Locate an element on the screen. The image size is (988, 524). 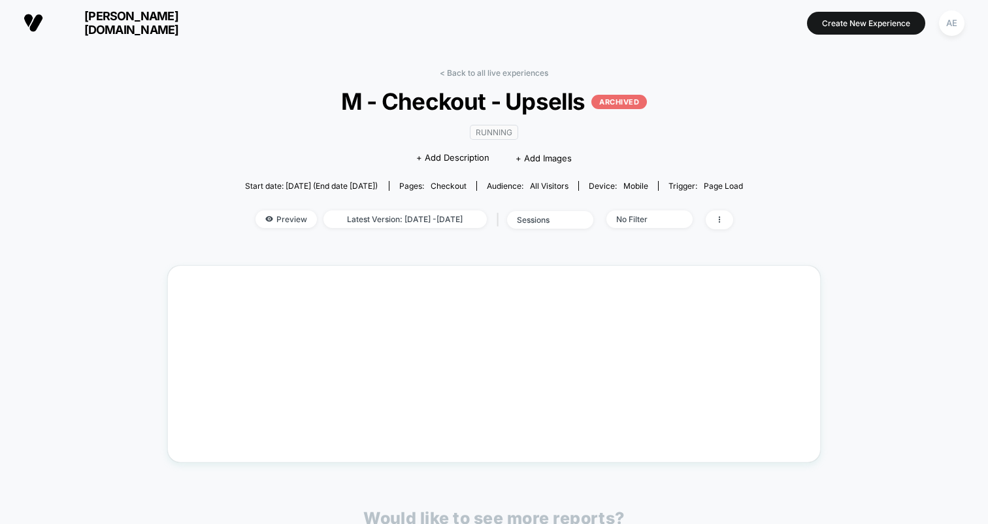
span: Page Load is located at coordinates (723, 186).